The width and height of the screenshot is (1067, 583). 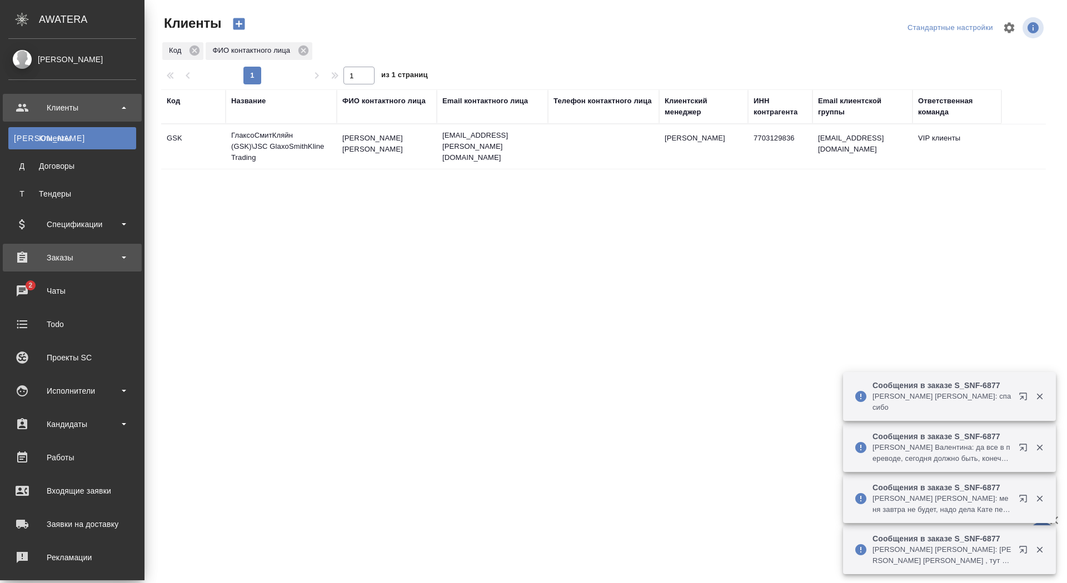 I want to click on span: 2, so click(x=30, y=286).